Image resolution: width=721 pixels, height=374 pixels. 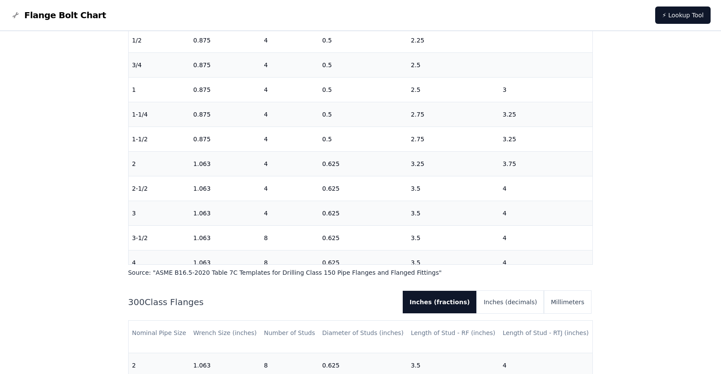 I want to click on td: 2-1/2, so click(x=159, y=188).